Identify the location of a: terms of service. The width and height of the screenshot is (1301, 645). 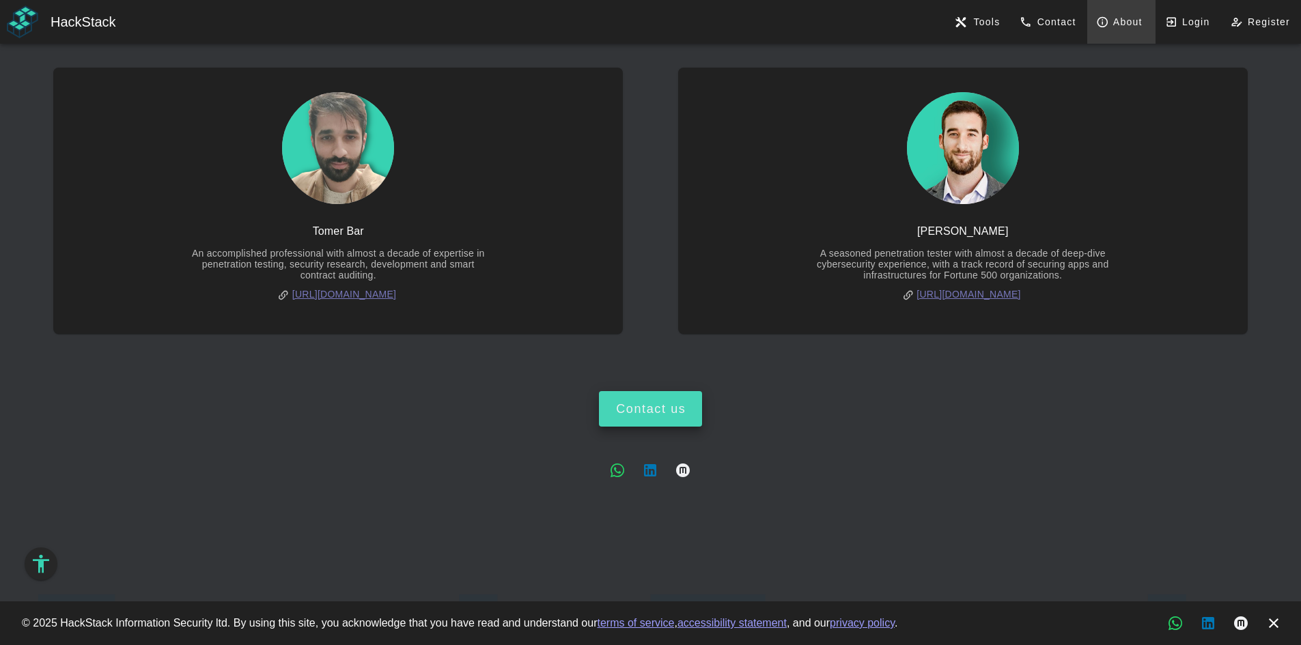
(636, 623).